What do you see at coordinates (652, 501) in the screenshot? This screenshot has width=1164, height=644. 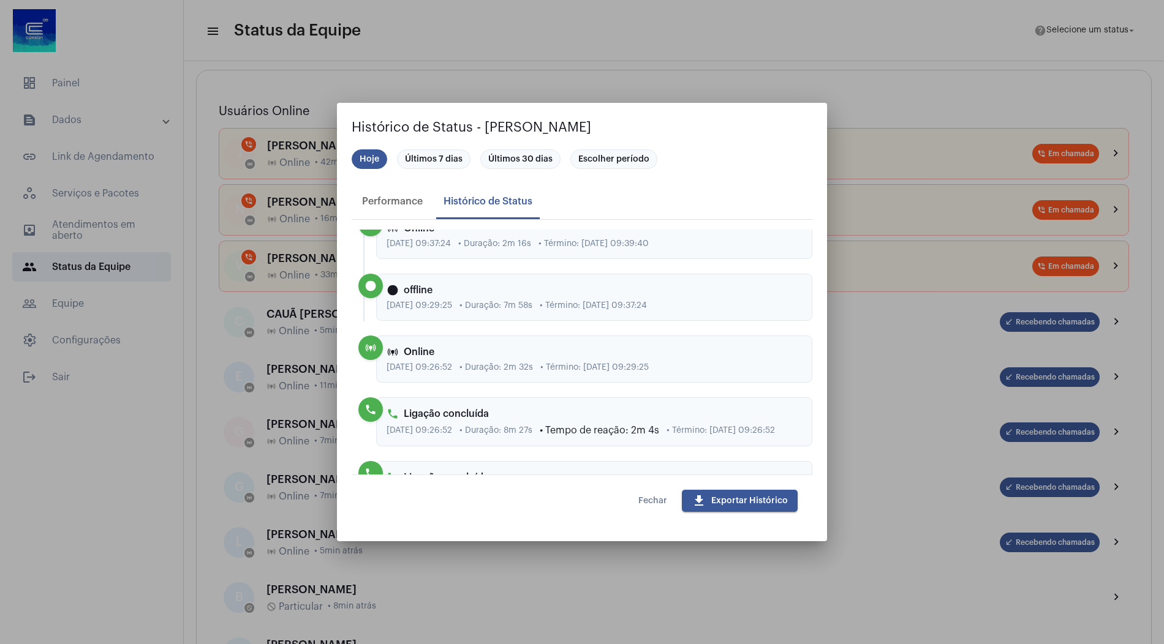 I see `span: Fechar` at bounding box center [652, 501].